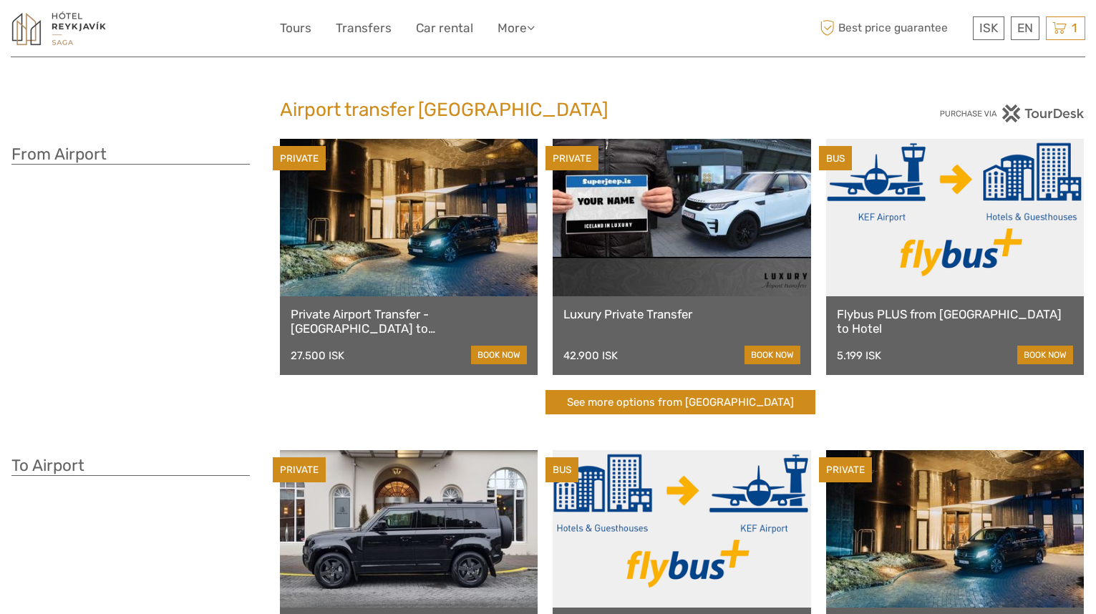 Image resolution: width=1096 pixels, height=614 pixels. What do you see at coordinates (296, 28) in the screenshot?
I see `a: Tours` at bounding box center [296, 28].